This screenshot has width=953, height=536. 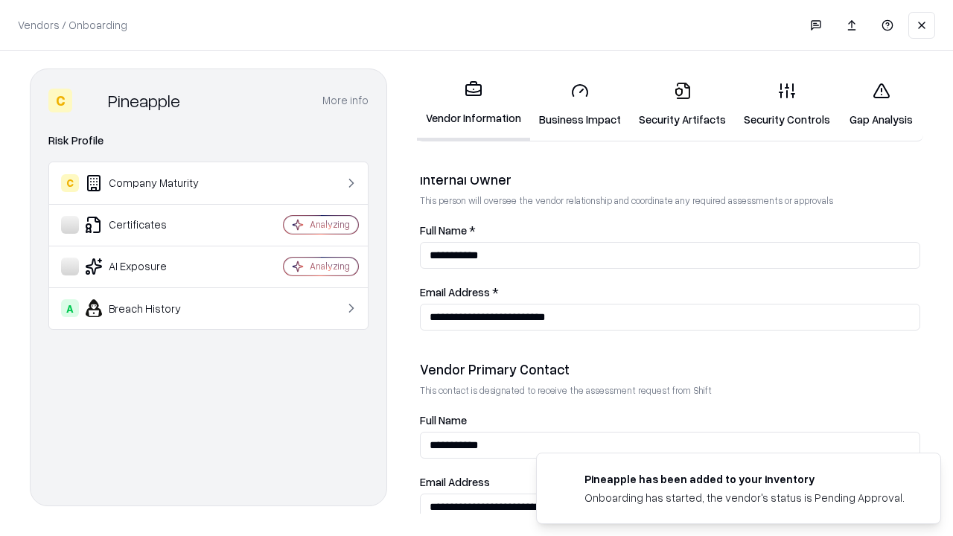 I want to click on div: Onboarding has started, the vendor's status is Pending Approval., so click(x=744, y=497).